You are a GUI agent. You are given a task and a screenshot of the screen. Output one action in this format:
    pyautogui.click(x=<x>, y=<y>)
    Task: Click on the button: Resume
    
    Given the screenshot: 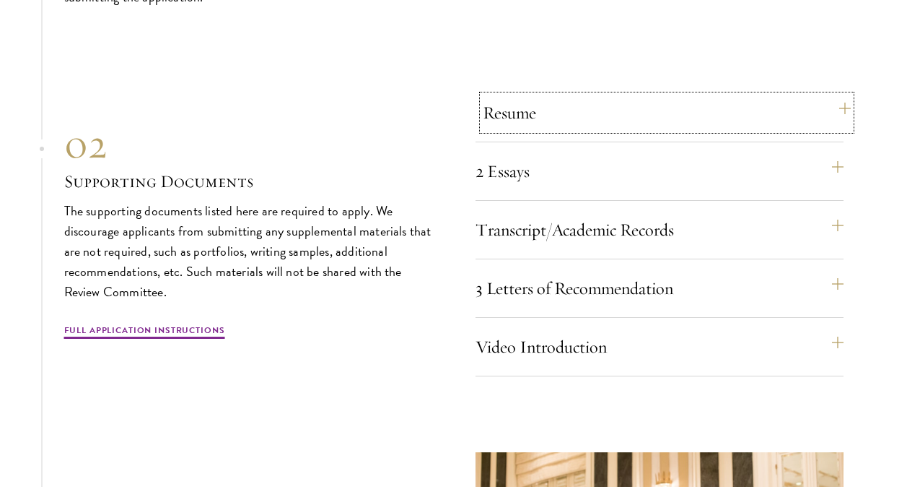 What is the action you would take?
    pyautogui.click(x=667, y=113)
    